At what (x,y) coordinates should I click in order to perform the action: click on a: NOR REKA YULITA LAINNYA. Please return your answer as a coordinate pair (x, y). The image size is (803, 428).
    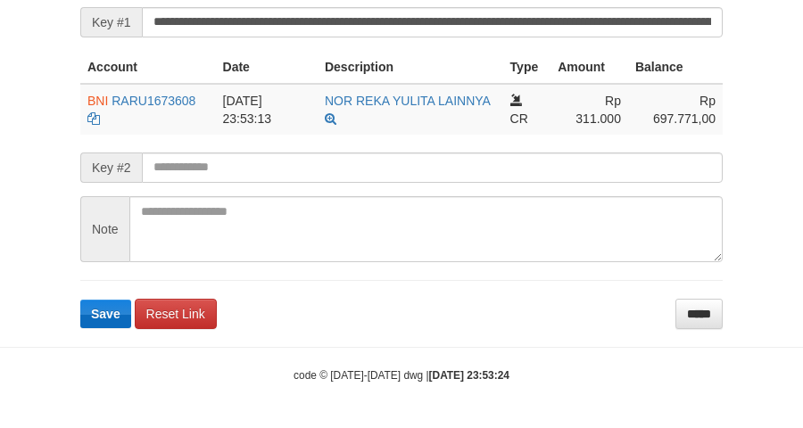
    Looking at the image, I should click on (407, 101).